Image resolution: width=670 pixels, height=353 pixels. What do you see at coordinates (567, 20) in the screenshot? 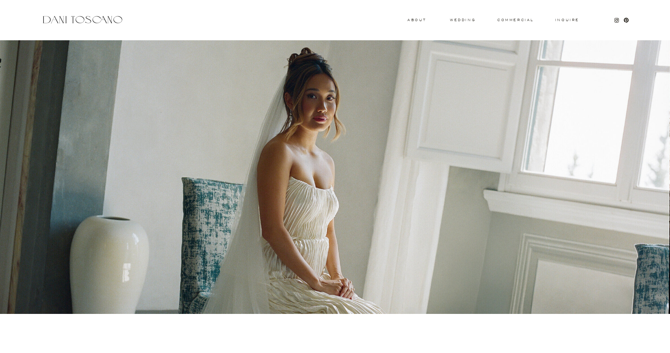
I see `h3: Inquire` at bounding box center [567, 20].